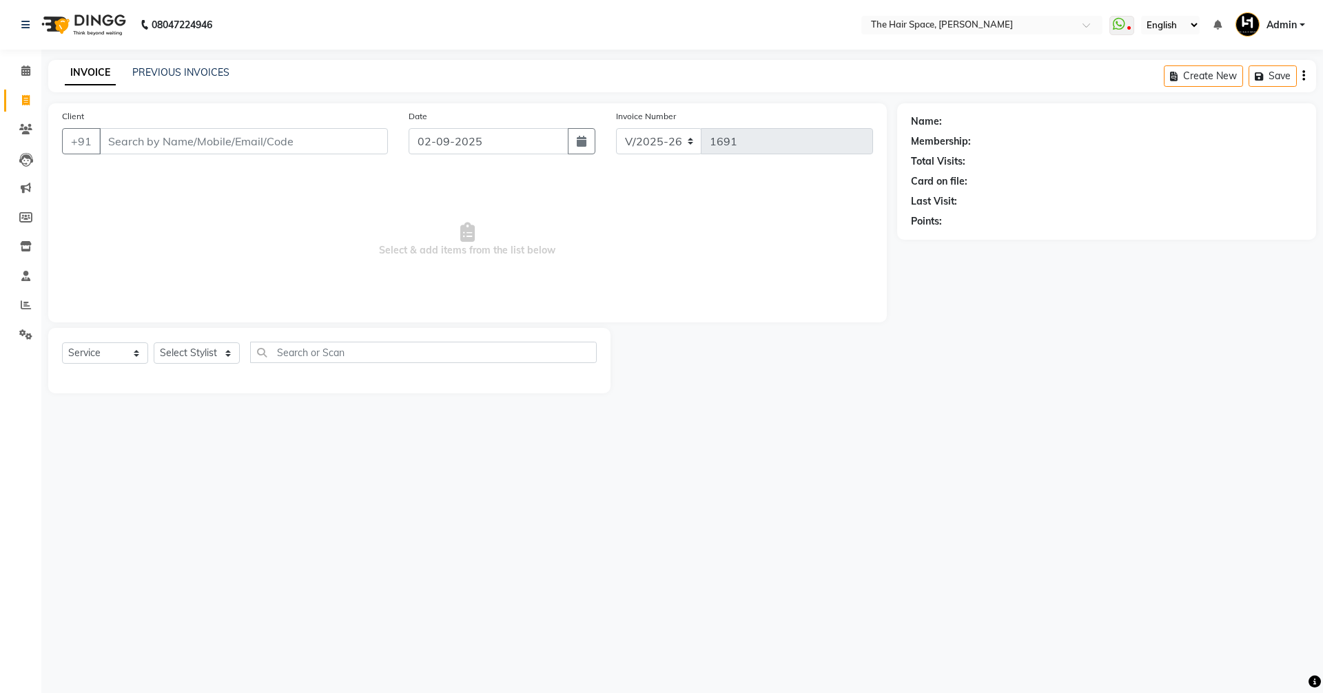 This screenshot has width=1323, height=693. What do you see at coordinates (646, 116) in the screenshot?
I see `label: Invoice Number` at bounding box center [646, 116].